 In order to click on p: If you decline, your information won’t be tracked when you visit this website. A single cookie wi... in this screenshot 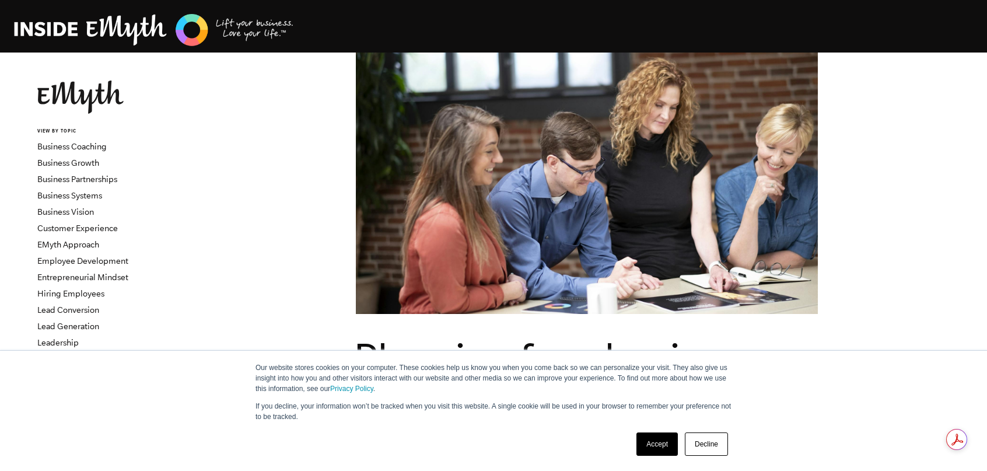, I will do `click(493, 411)`.